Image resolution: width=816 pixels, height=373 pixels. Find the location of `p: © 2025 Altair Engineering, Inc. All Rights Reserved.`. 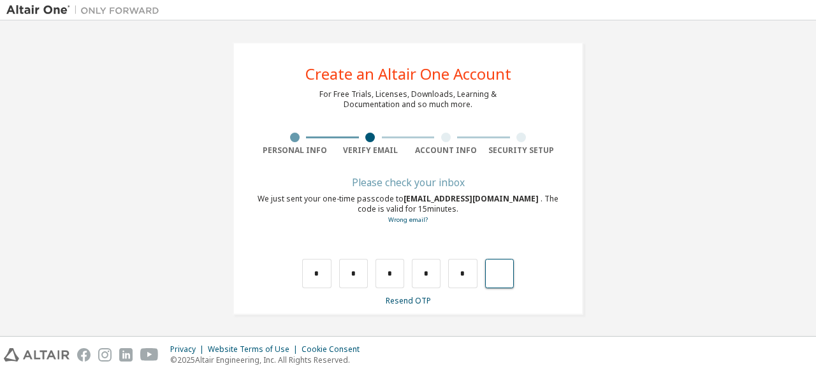

p: © 2025 Altair Engineering, Inc. All Rights Reserved. is located at coordinates (269, 360).